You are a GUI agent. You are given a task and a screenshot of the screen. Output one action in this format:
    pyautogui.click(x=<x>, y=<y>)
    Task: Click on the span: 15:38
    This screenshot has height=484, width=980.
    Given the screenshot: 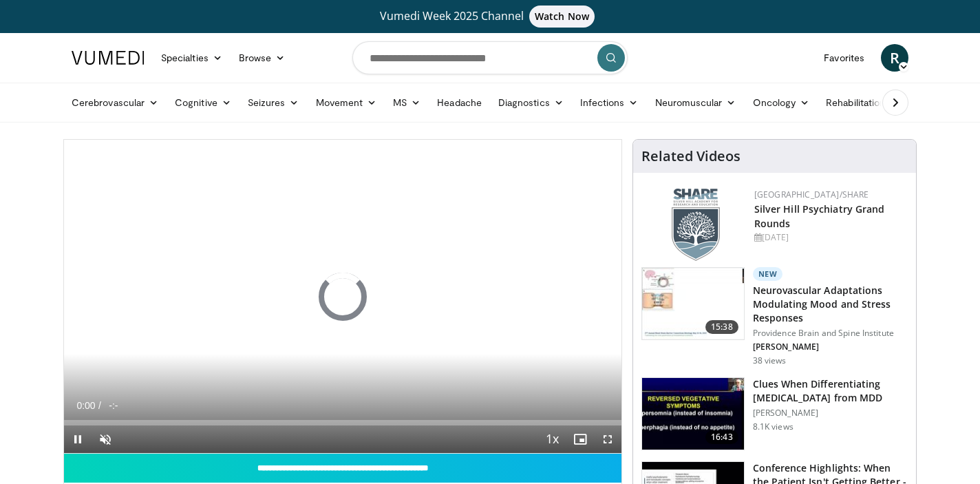 What is the action you would take?
    pyautogui.click(x=722, y=327)
    